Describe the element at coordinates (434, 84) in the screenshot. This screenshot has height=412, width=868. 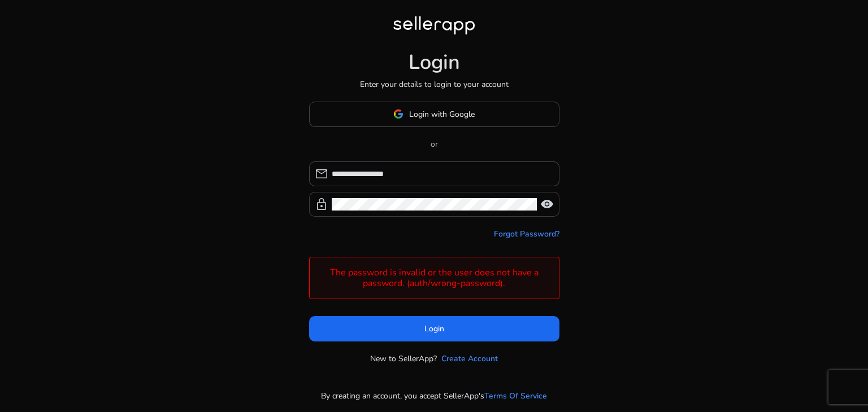
I see `p: Enter your details to login to your account` at that location.